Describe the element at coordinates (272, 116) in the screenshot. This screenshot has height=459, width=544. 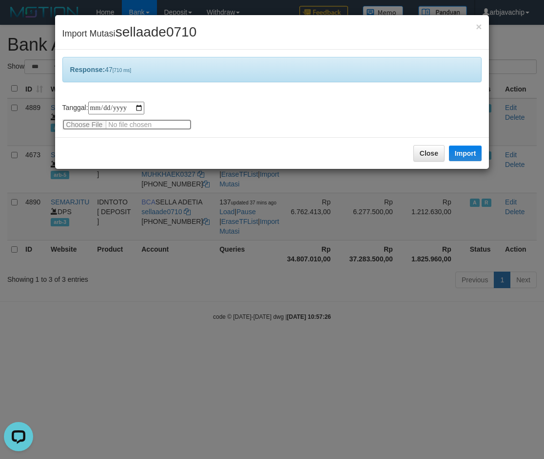
I see `div: Tanggal:` at that location.